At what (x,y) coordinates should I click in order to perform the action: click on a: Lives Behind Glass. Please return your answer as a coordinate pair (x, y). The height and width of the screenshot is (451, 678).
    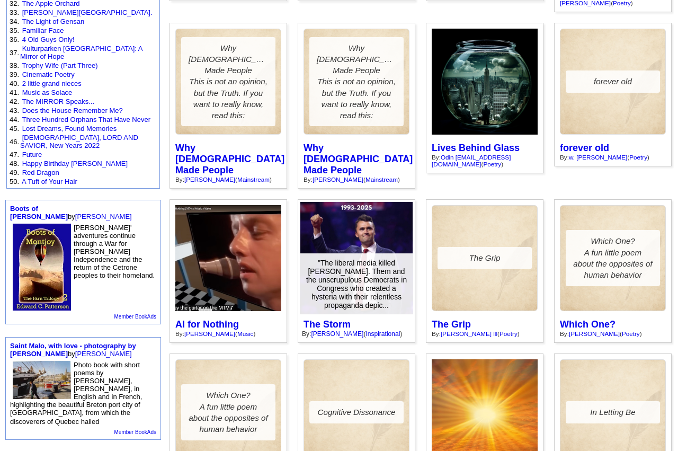
    Looking at the image, I should click on (476, 148).